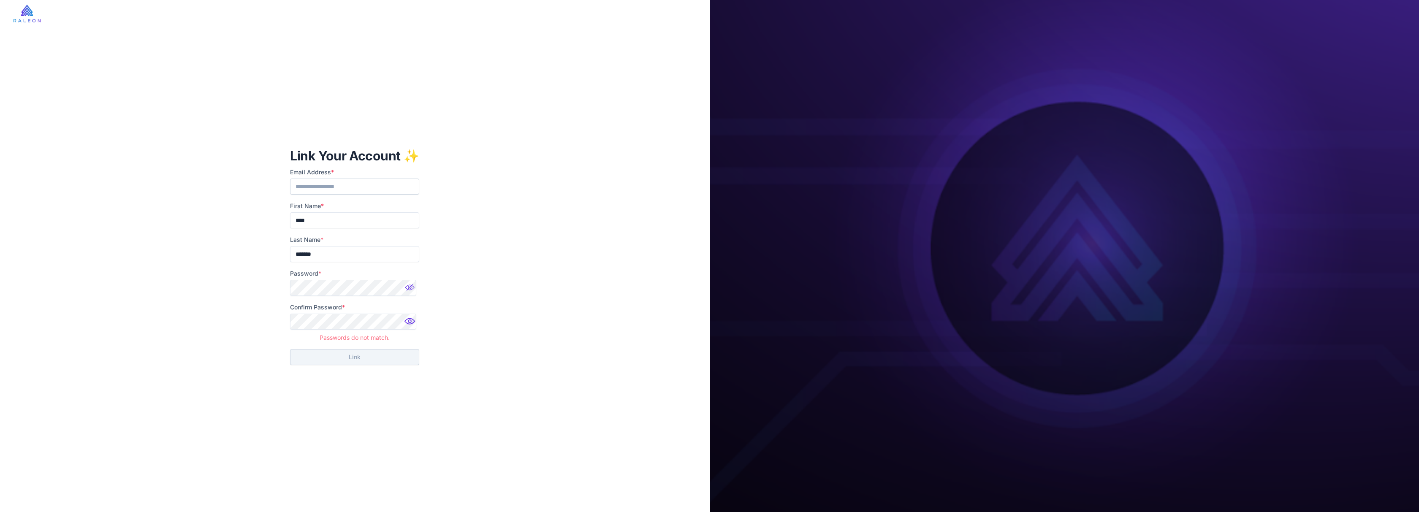 The height and width of the screenshot is (512, 1419). What do you see at coordinates (355, 240) in the screenshot?
I see `label: Last Name` at bounding box center [355, 240].